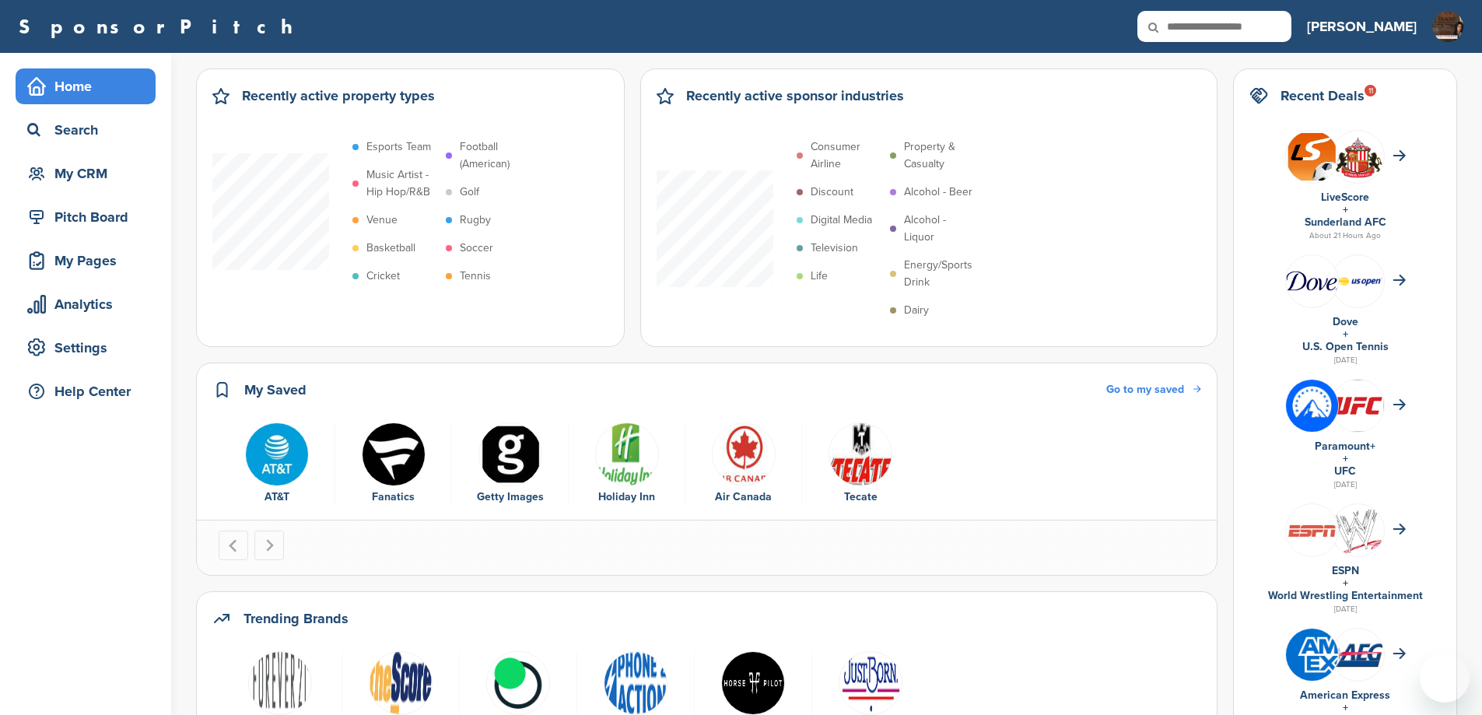  What do you see at coordinates (1370, 90) in the screenshot?
I see `div: 11` at bounding box center [1370, 90].